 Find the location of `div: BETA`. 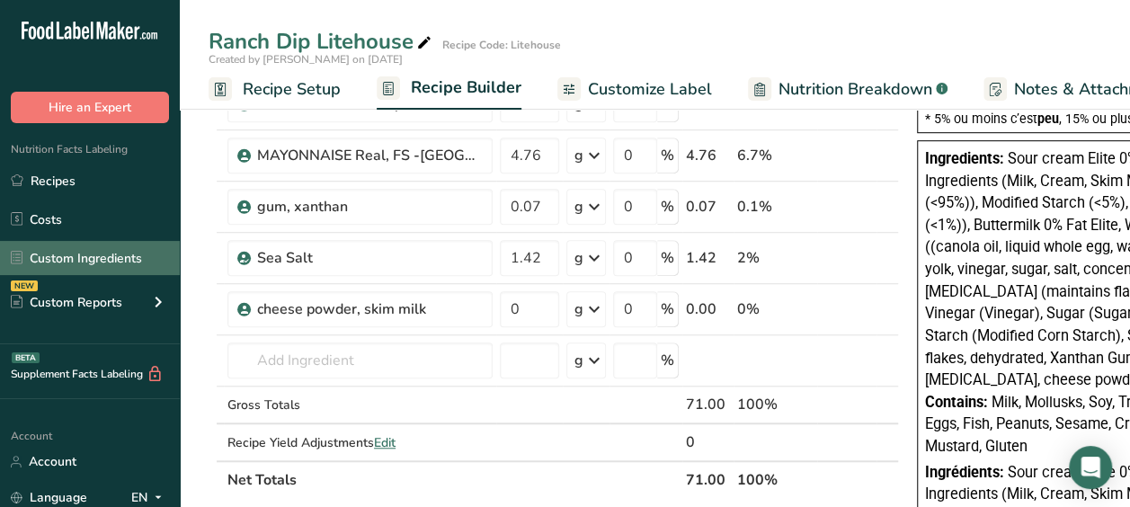

div: BETA is located at coordinates (25, 358).